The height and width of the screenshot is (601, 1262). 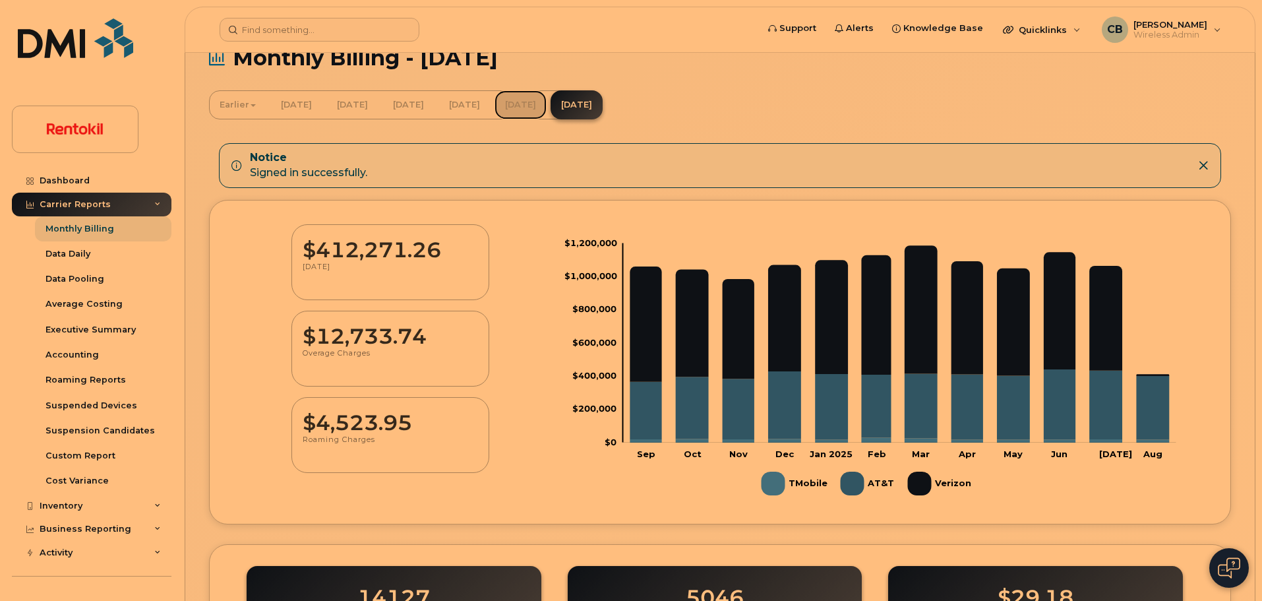 I want to click on tspan: $1,200,000, so click(x=591, y=243).